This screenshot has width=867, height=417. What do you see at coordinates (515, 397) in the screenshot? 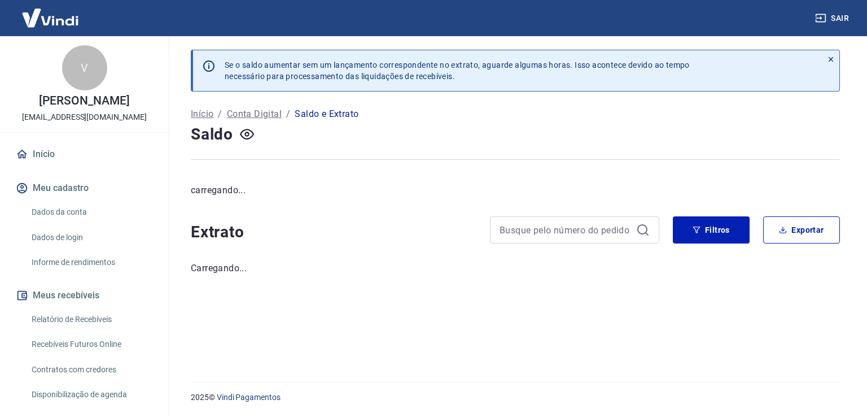
I see `p: 2025 ©` at bounding box center [515, 397].